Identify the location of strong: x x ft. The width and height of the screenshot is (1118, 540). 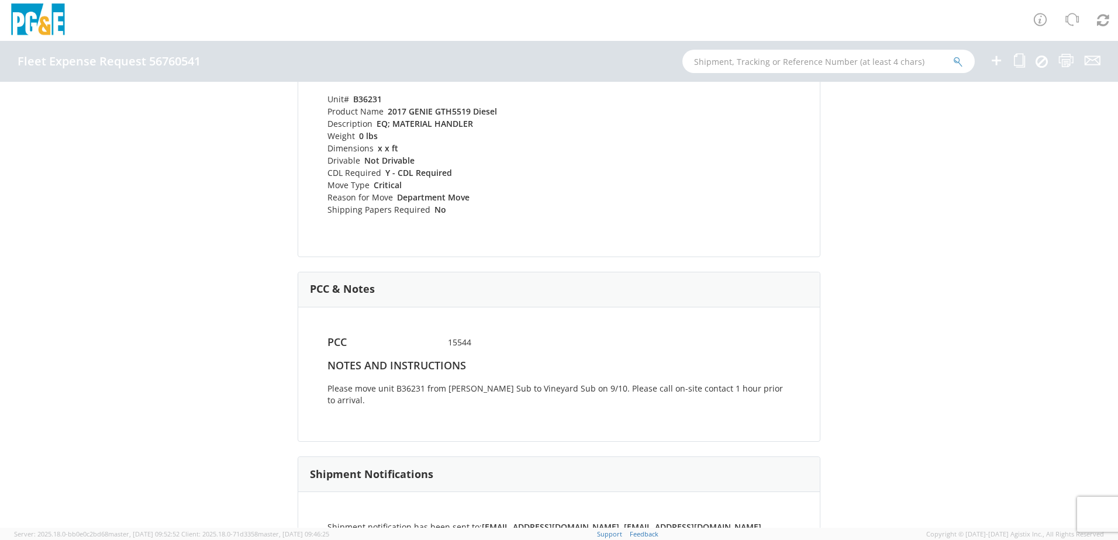
(388, 148).